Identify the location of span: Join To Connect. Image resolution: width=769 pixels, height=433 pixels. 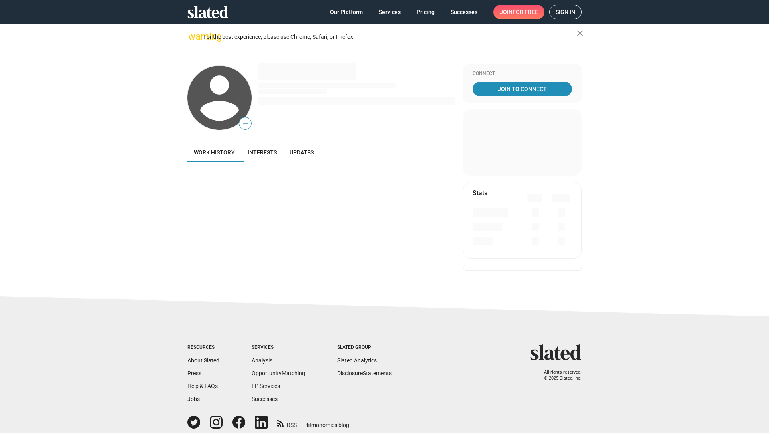
(523, 89).